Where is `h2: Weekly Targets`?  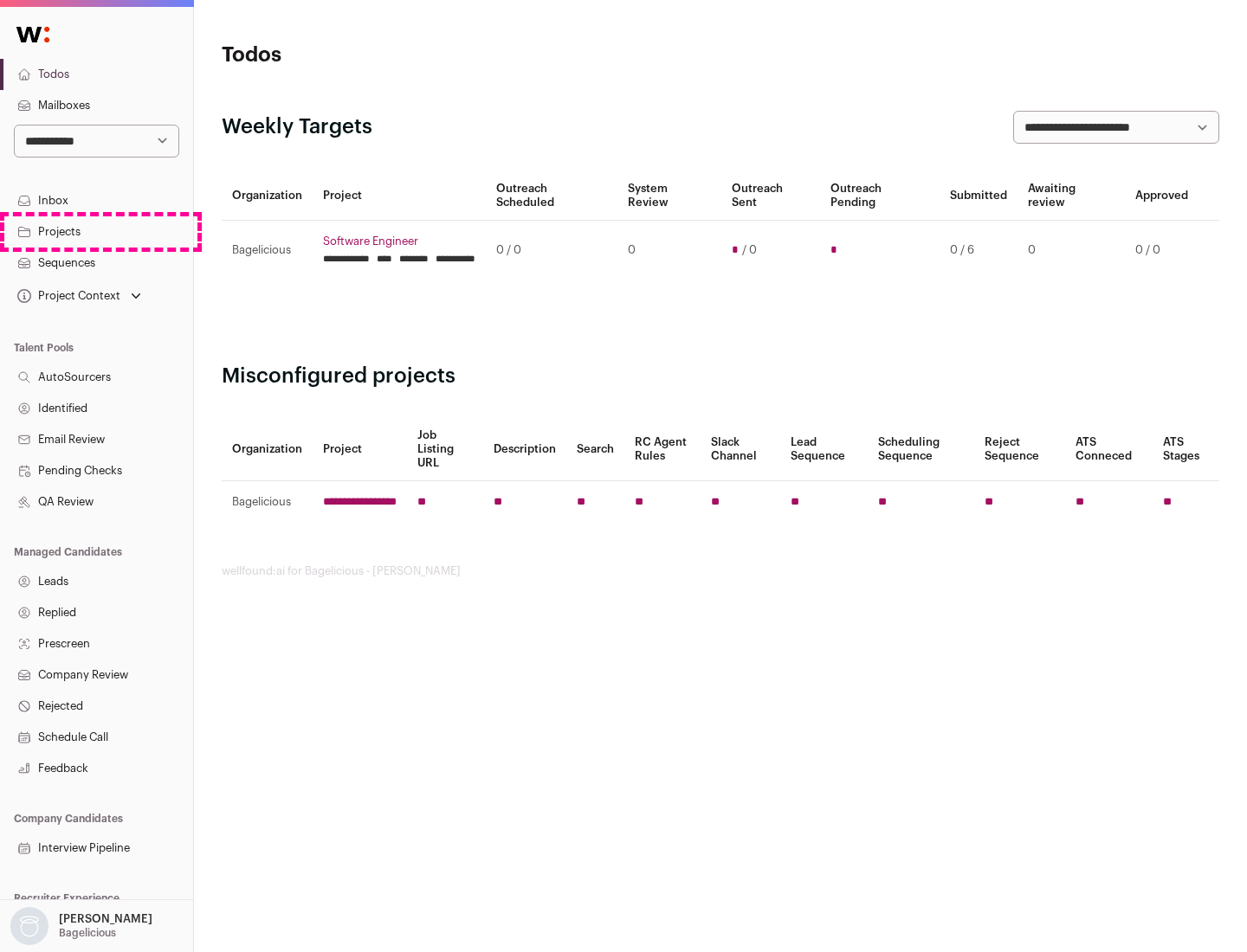 h2: Weekly Targets is located at coordinates (297, 127).